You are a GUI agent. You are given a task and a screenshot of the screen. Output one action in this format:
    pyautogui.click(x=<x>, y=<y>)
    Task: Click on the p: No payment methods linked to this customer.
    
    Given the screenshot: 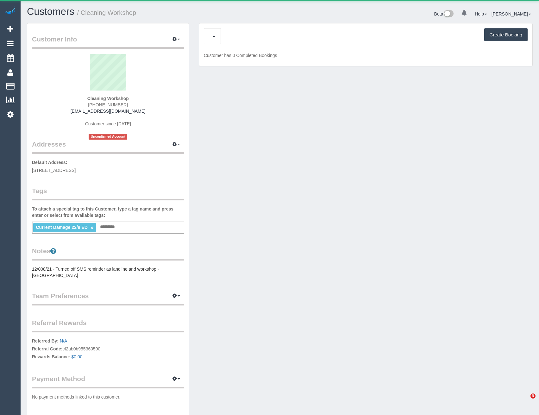 What is the action you would take?
    pyautogui.click(x=108, y=397)
    